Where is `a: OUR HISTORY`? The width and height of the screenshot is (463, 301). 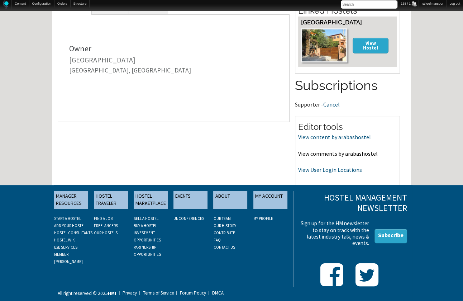 a: OUR HISTORY is located at coordinates (224, 226).